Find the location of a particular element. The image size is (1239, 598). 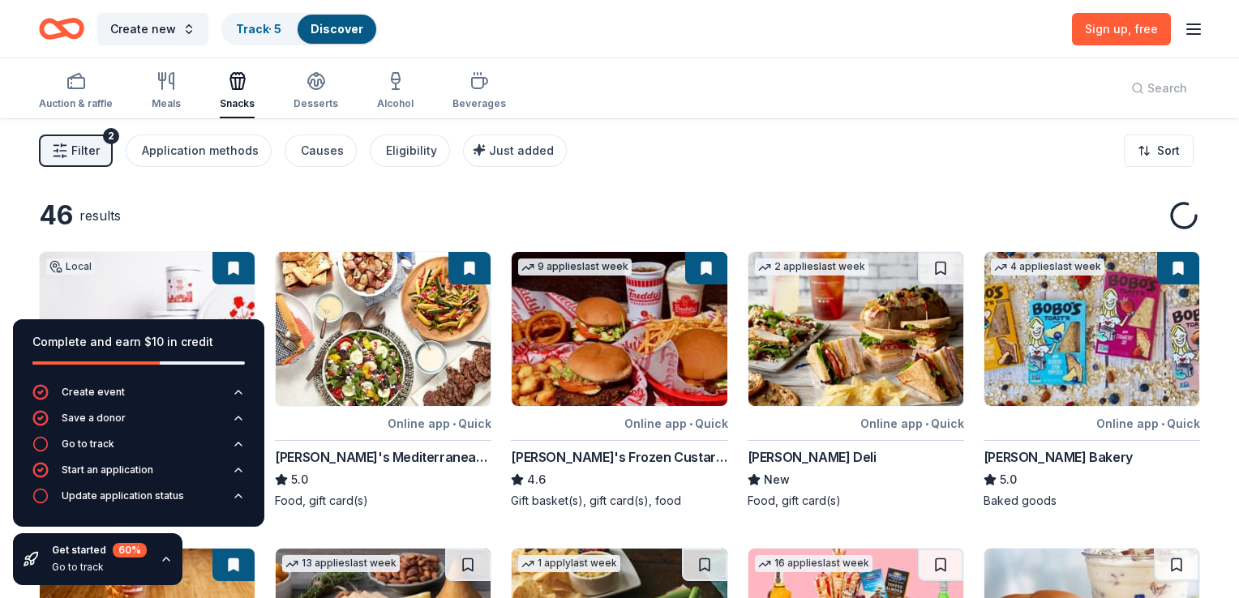

div: Meals is located at coordinates (166, 104).